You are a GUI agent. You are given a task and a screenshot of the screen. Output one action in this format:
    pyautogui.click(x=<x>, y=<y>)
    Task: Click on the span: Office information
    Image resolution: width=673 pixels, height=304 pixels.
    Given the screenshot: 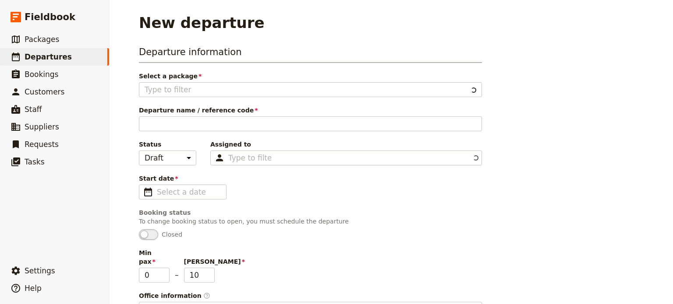 What is the action you would take?
    pyautogui.click(x=310, y=296)
    